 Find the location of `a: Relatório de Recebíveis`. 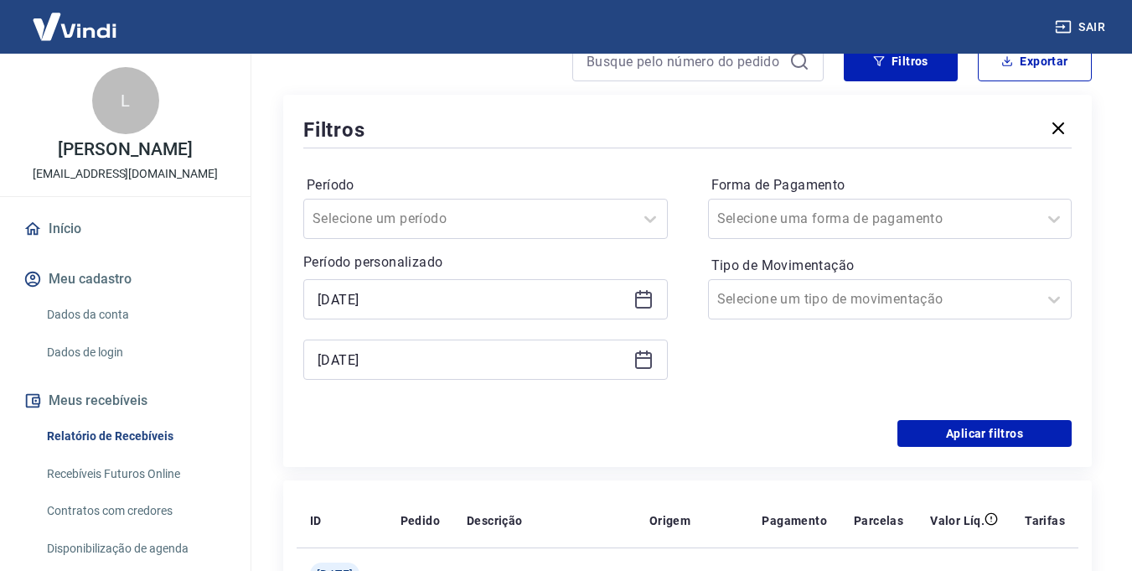

a: Relatório de Recebíveis is located at coordinates (135, 436).